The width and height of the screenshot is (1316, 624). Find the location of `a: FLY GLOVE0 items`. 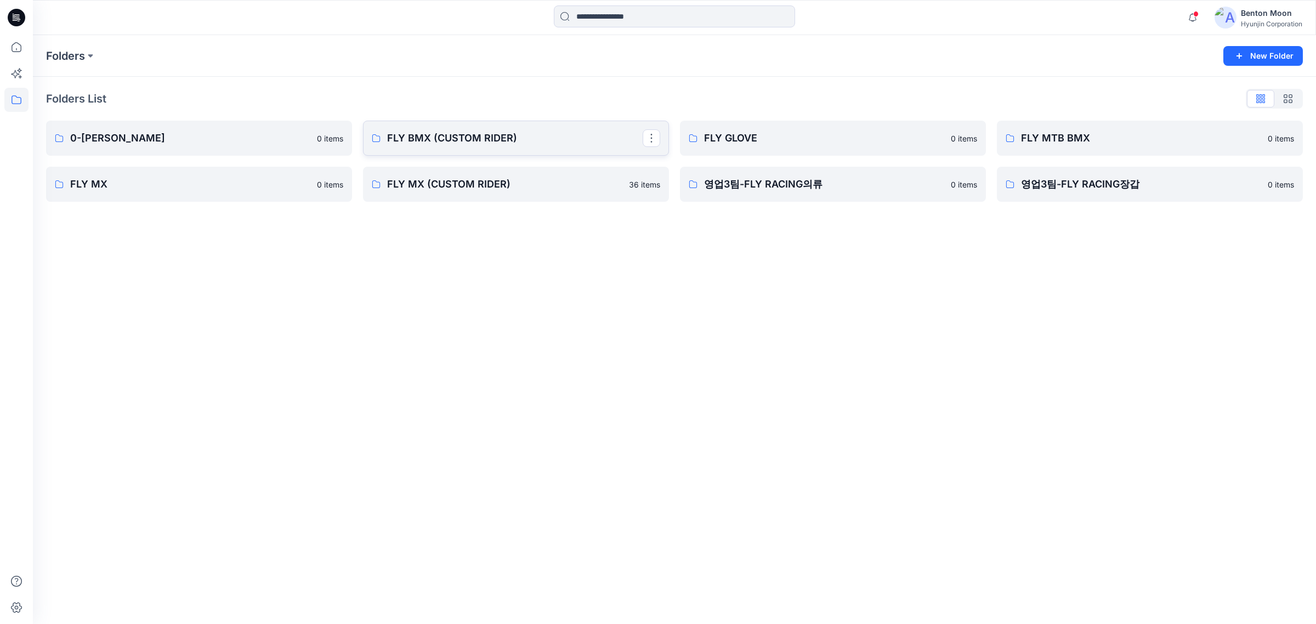

a: FLY GLOVE0 items is located at coordinates (833, 138).